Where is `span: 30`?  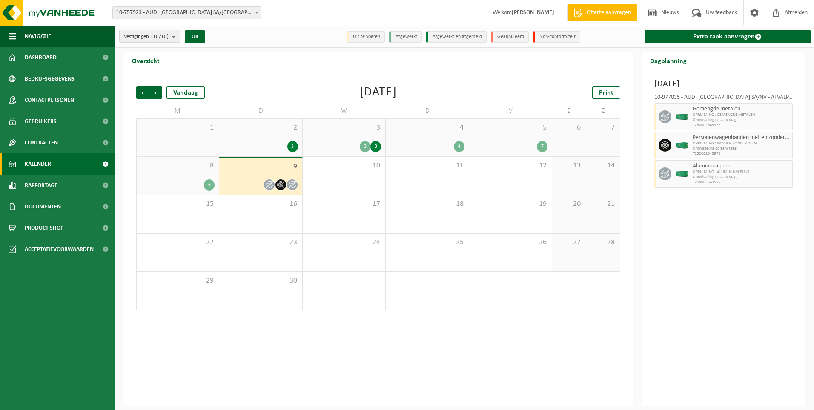
span: 30 is located at coordinates (261, 281).